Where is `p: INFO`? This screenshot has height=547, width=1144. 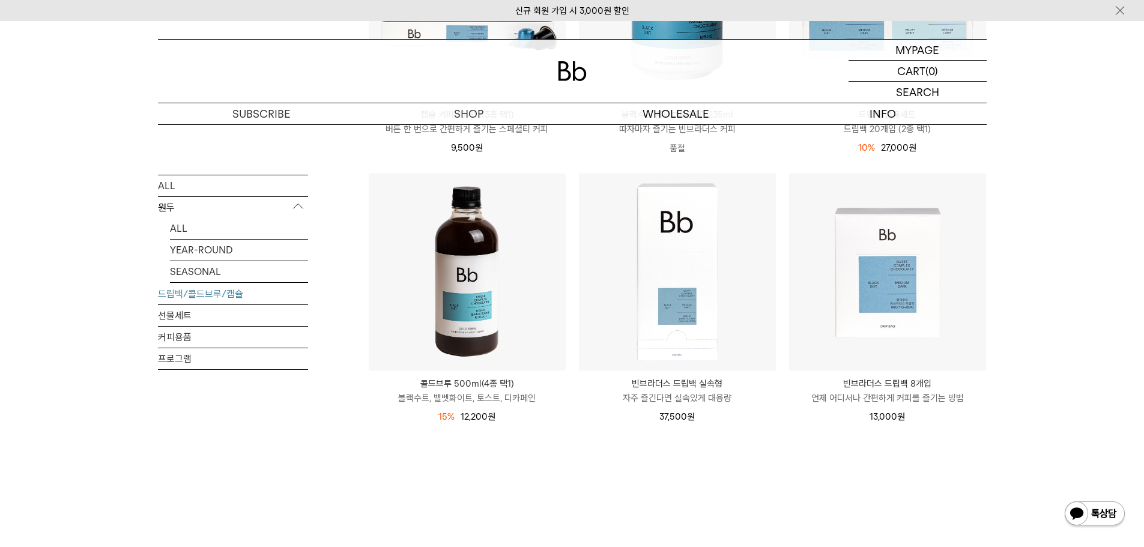
p: INFO is located at coordinates (883, 114).